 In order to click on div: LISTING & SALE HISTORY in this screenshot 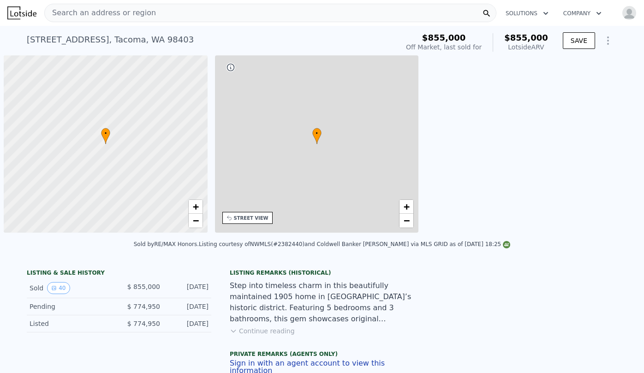, I will do `click(119, 273)`.